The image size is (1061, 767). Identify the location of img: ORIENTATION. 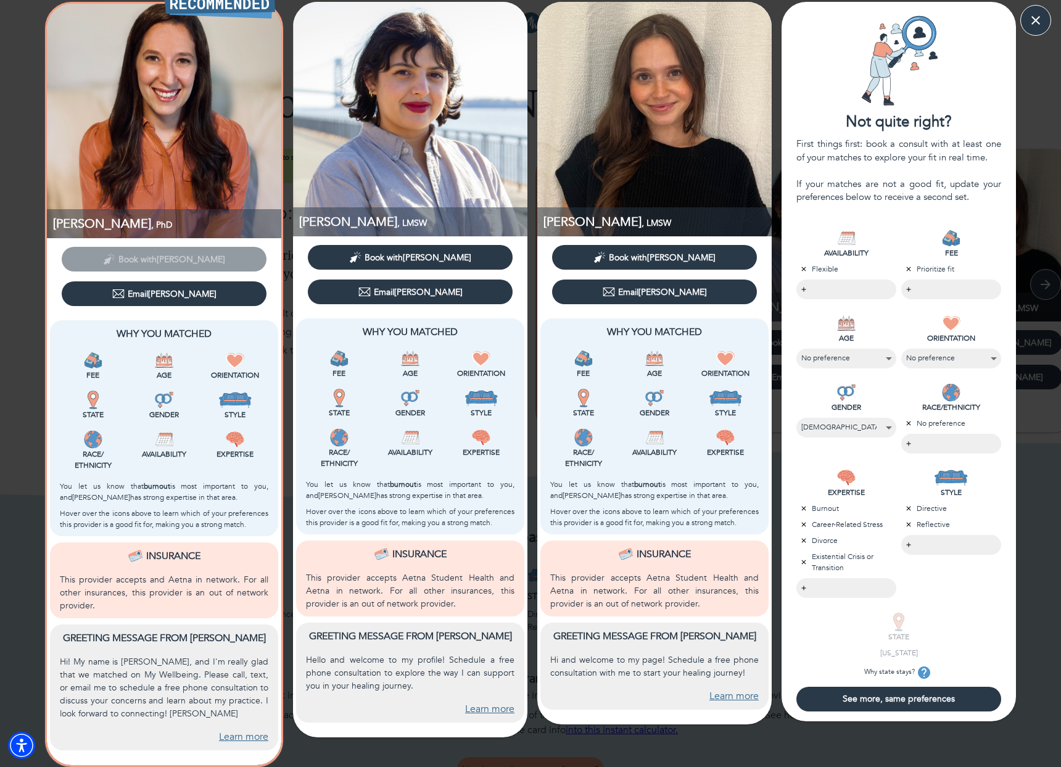
(951, 323).